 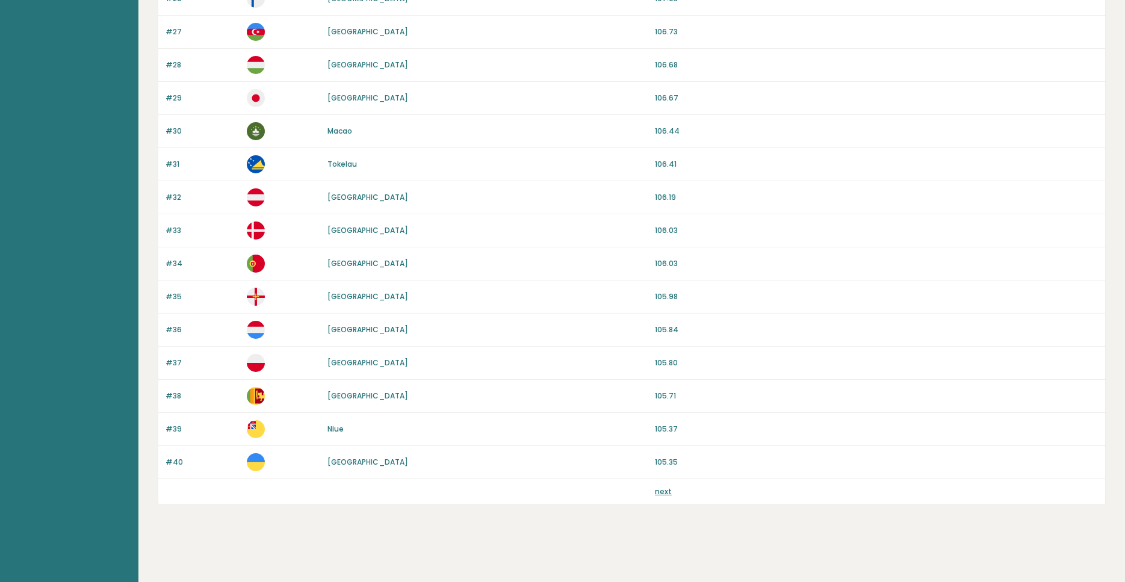 What do you see at coordinates (876, 32) in the screenshot?
I see `p: 106.73` at bounding box center [876, 32].